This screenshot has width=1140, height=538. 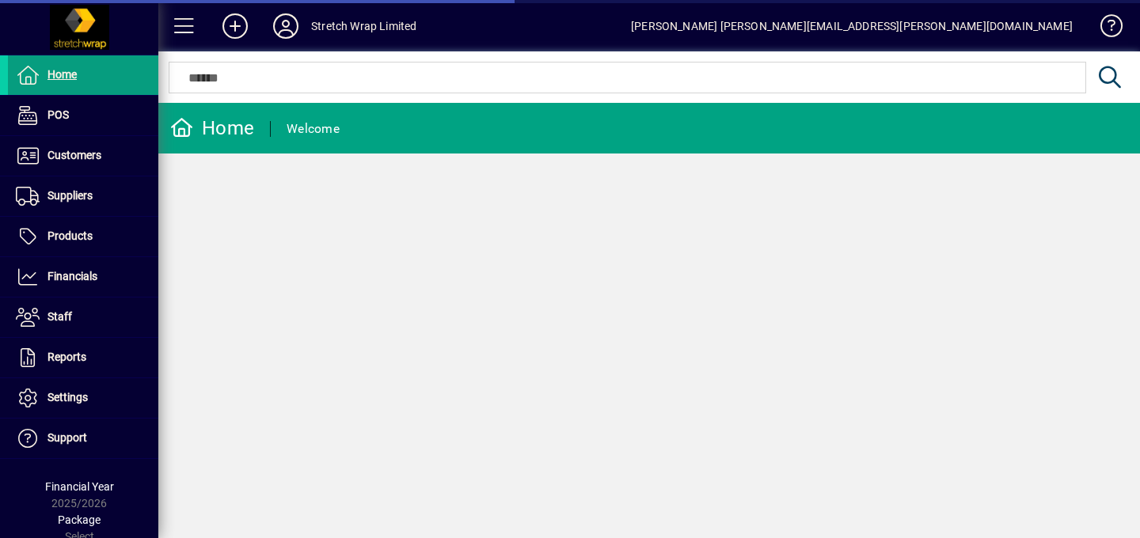 What do you see at coordinates (59, 317) in the screenshot?
I see `span: Staff` at bounding box center [59, 317].